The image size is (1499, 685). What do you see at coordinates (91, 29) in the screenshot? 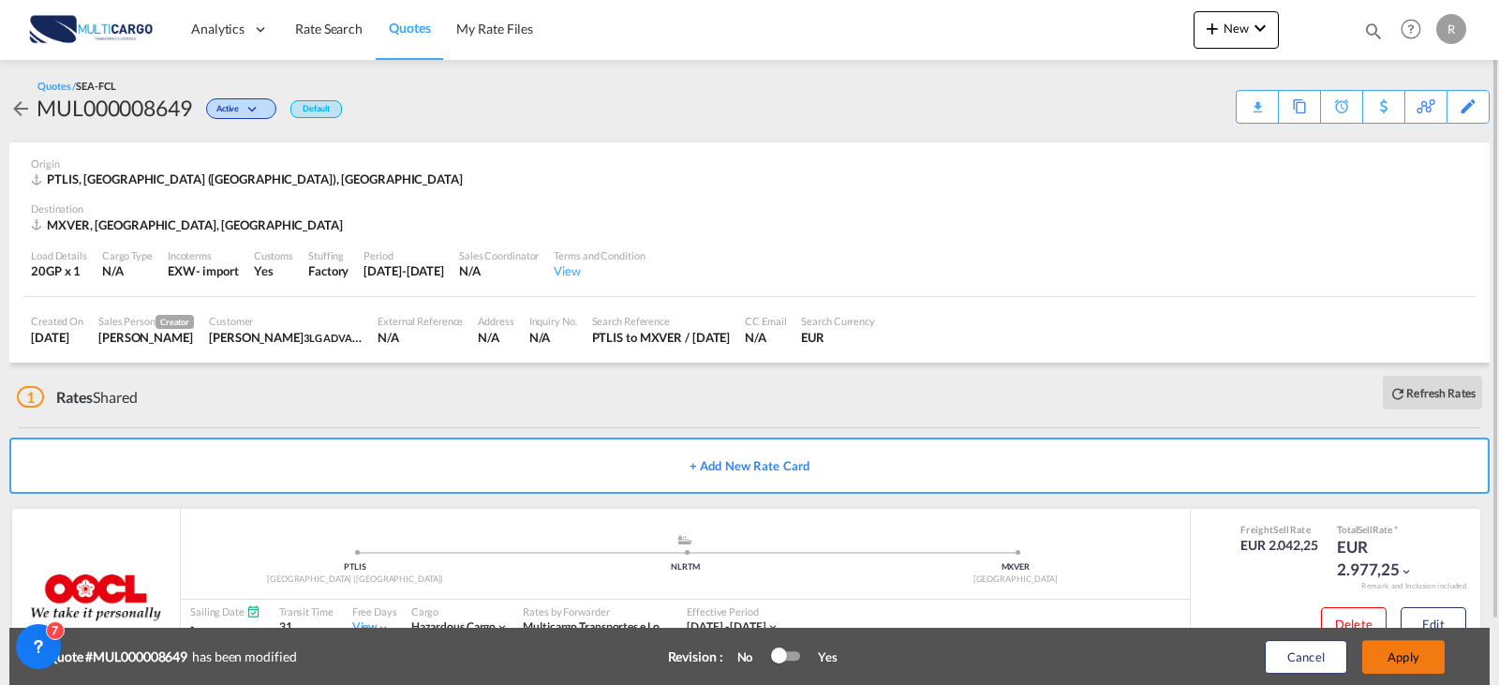
I see `img: 82db67801a5411eeacfdbd8acfa81e61.png` at bounding box center [91, 29].